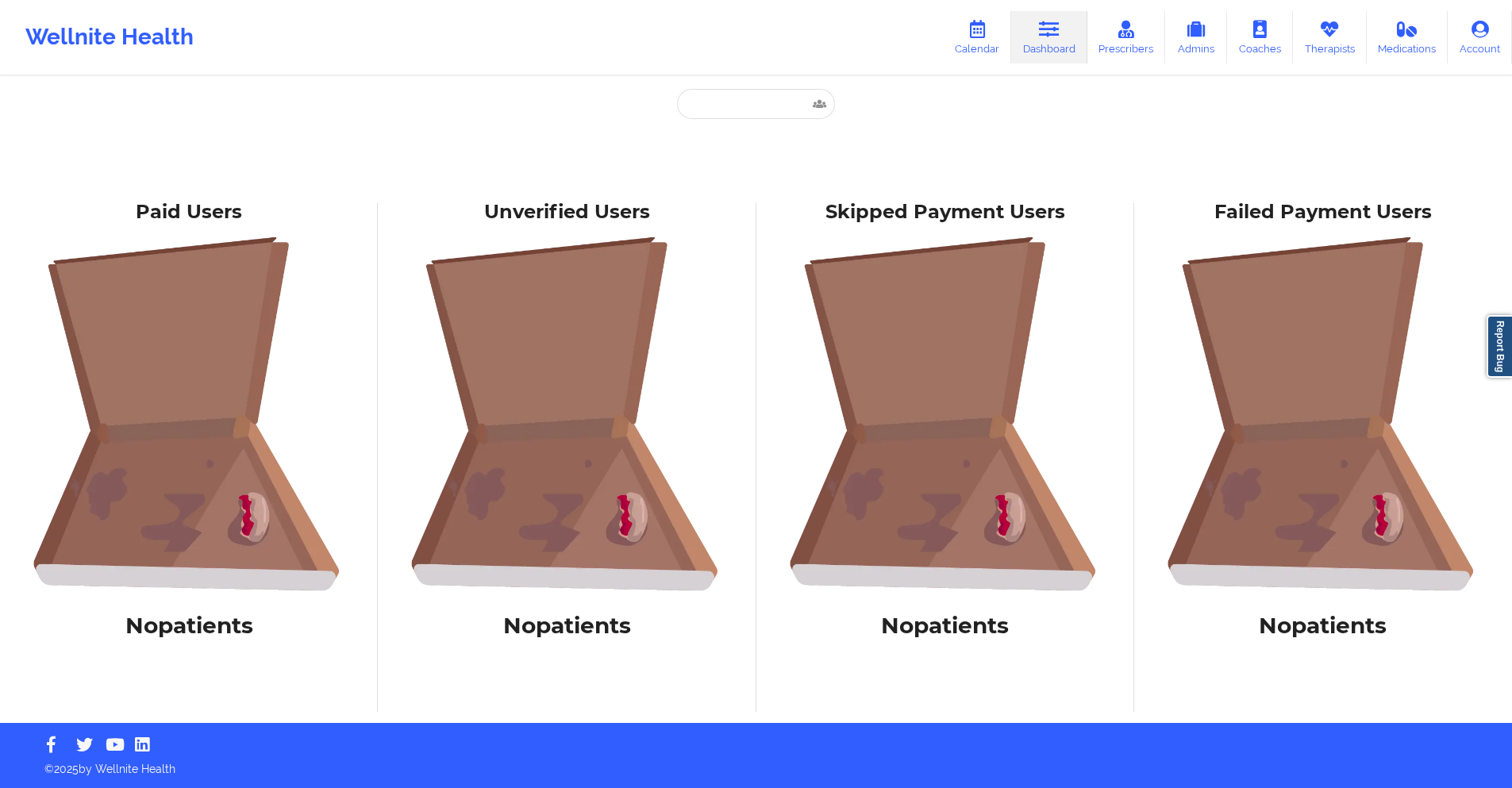 The width and height of the screenshot is (1512, 788). I want to click on a: Therapists, so click(1330, 37).